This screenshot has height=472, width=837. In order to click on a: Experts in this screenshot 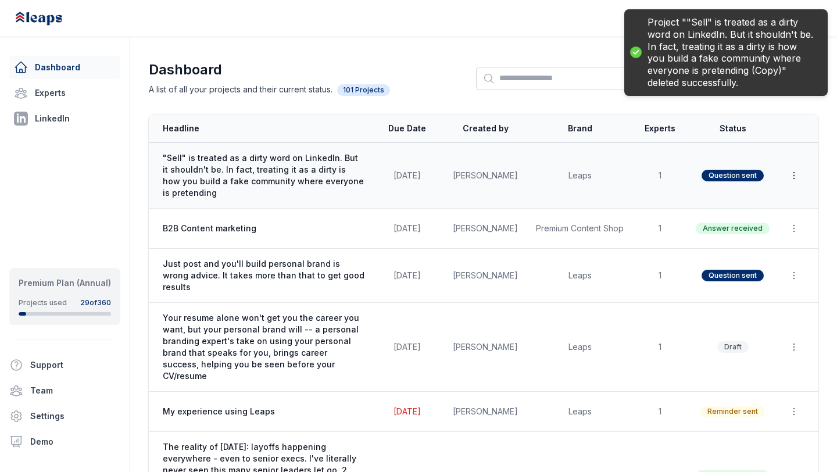, I will do `click(65, 93)`.